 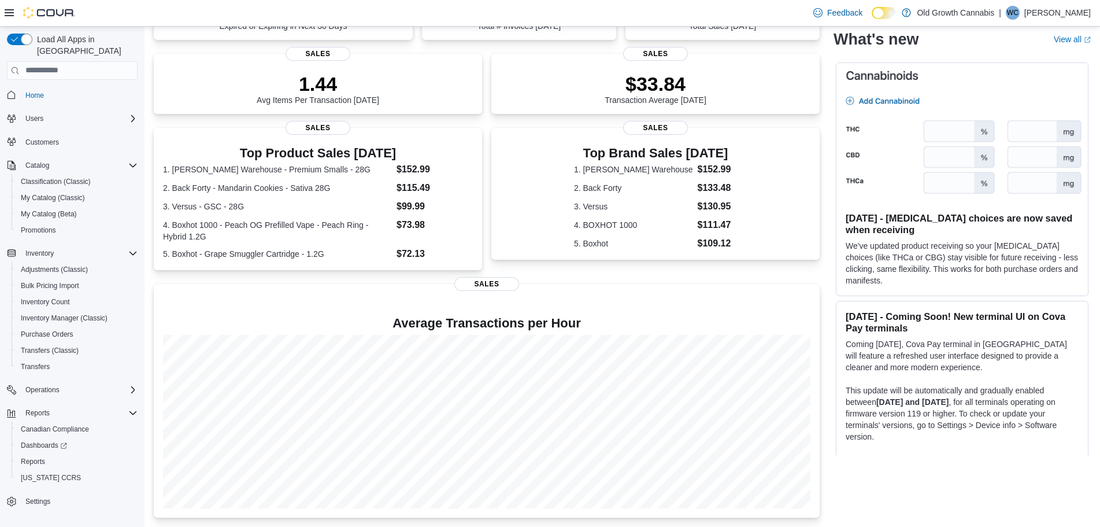 I want to click on a: Dashboards, so click(x=44, y=445).